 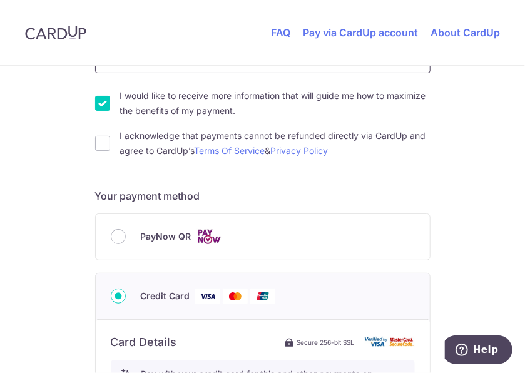 What do you see at coordinates (263, 296) in the screenshot?
I see `img: Union Pay` at bounding box center [263, 296].